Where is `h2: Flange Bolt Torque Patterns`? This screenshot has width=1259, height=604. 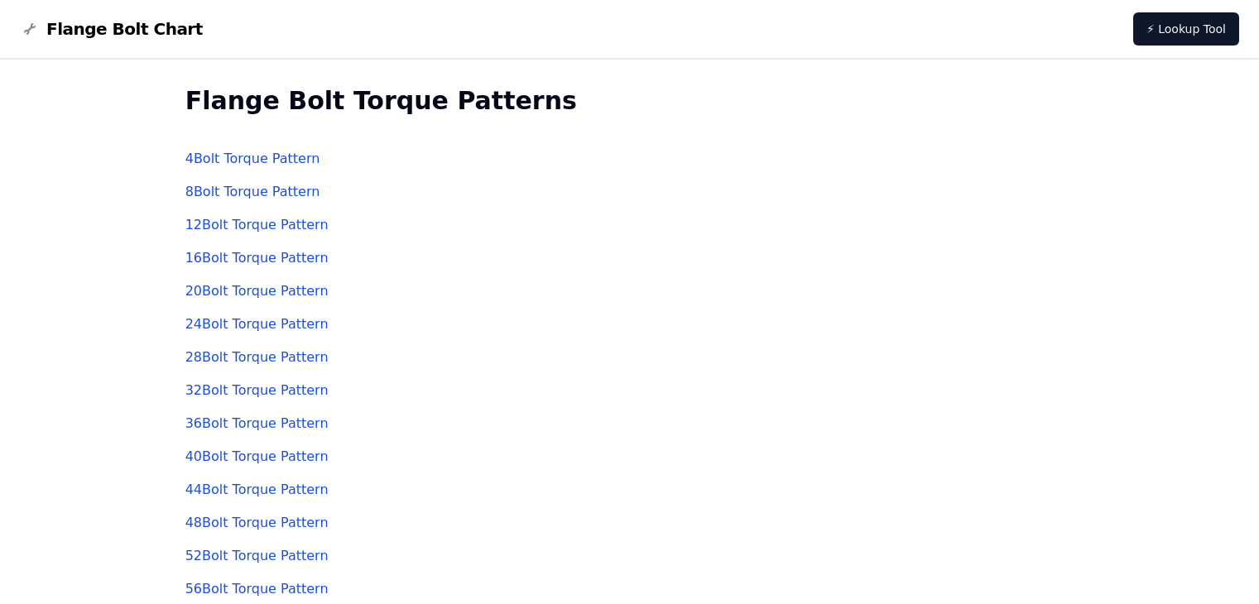
h2: Flange Bolt Torque Patterns is located at coordinates (630, 101).